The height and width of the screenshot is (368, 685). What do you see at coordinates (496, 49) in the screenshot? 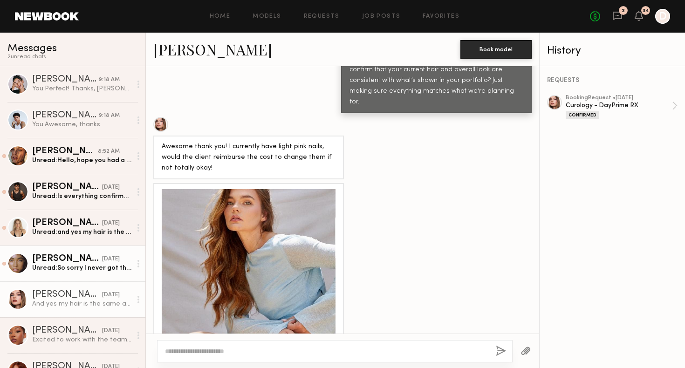
I see `button: Book model` at bounding box center [496, 49].